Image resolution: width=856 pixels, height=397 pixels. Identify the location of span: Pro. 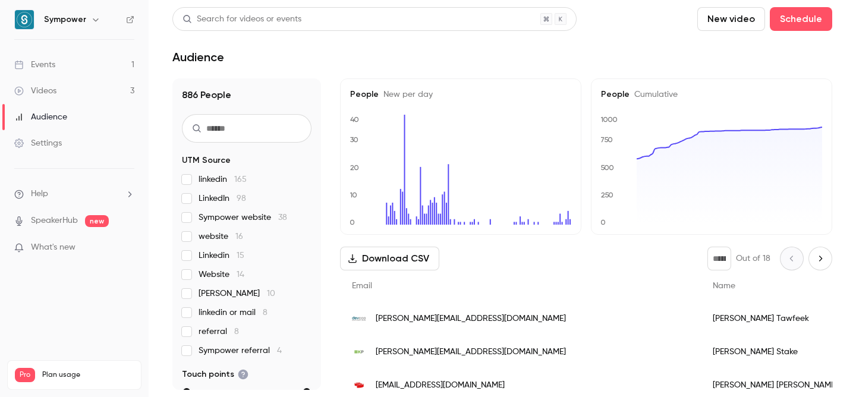
(25, 375).